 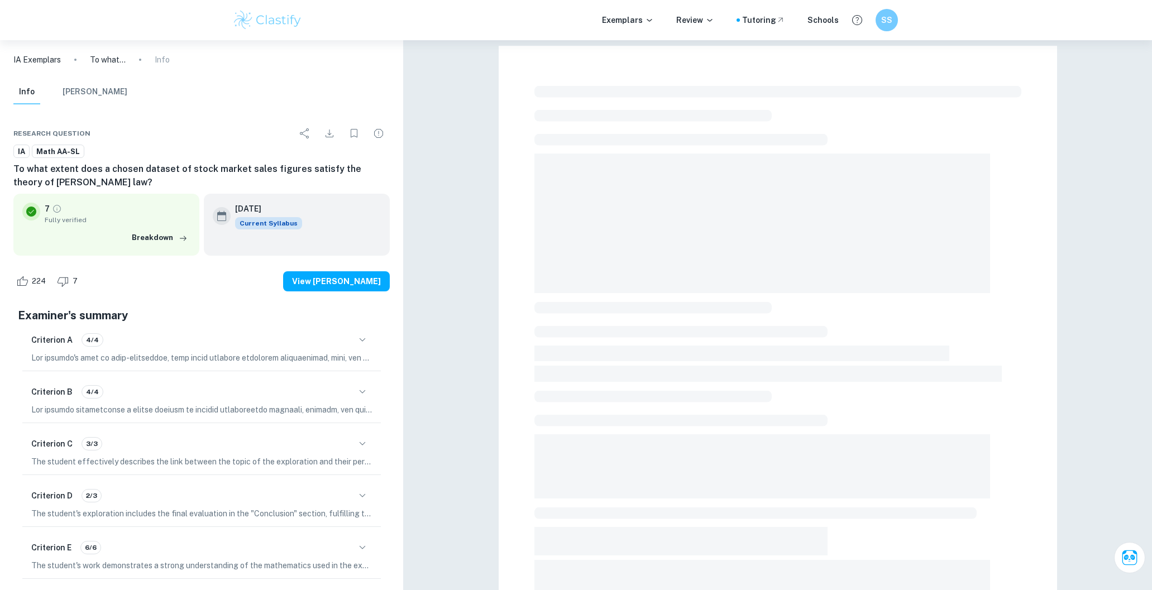 I want to click on a: Math AA-SL, so click(x=58, y=151).